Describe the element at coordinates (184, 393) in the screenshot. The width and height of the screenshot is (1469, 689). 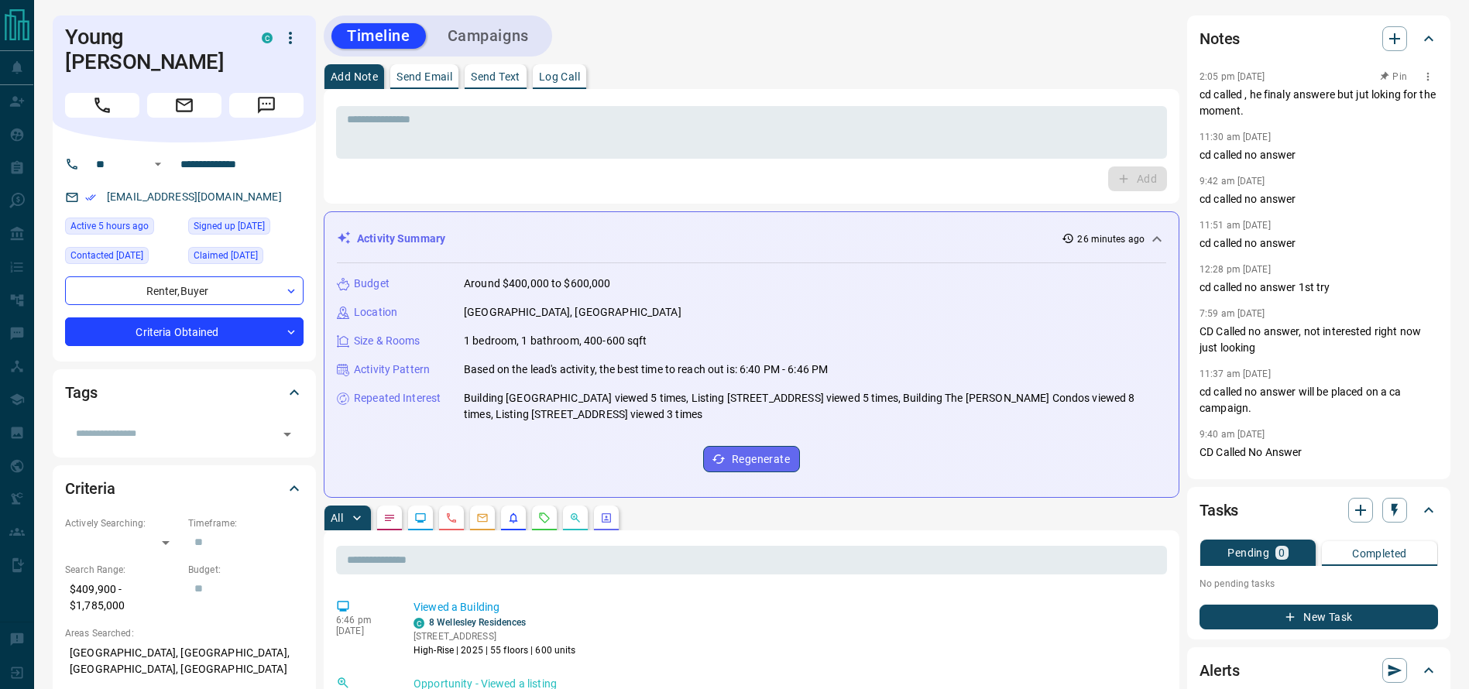
I see `div: Tags` at that location.